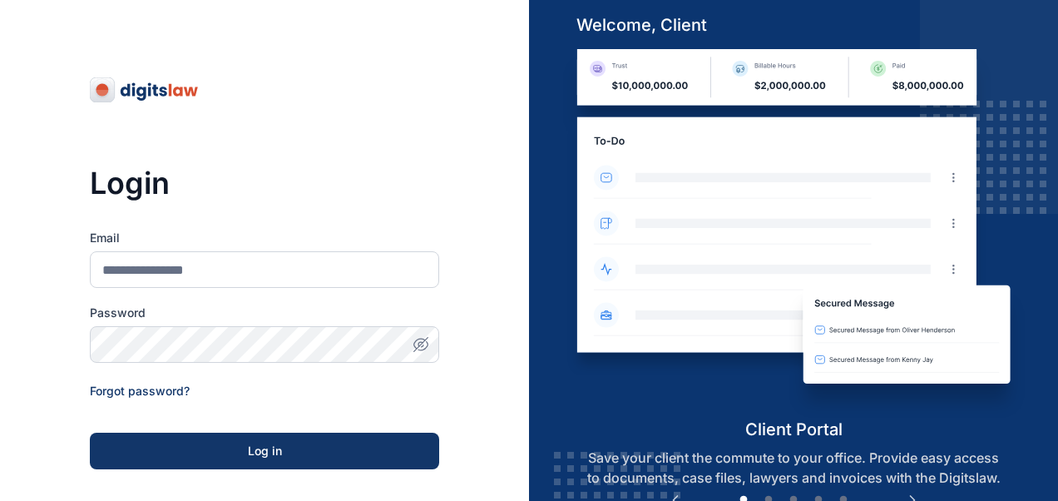 This screenshot has height=501, width=1058. Describe the element at coordinates (145, 90) in the screenshot. I see `img: digitslaw-logo` at that location.